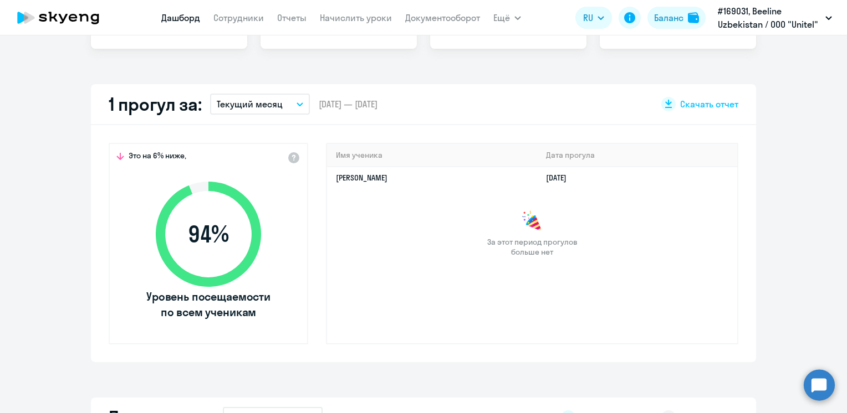  I want to click on button: RU, so click(593, 18).